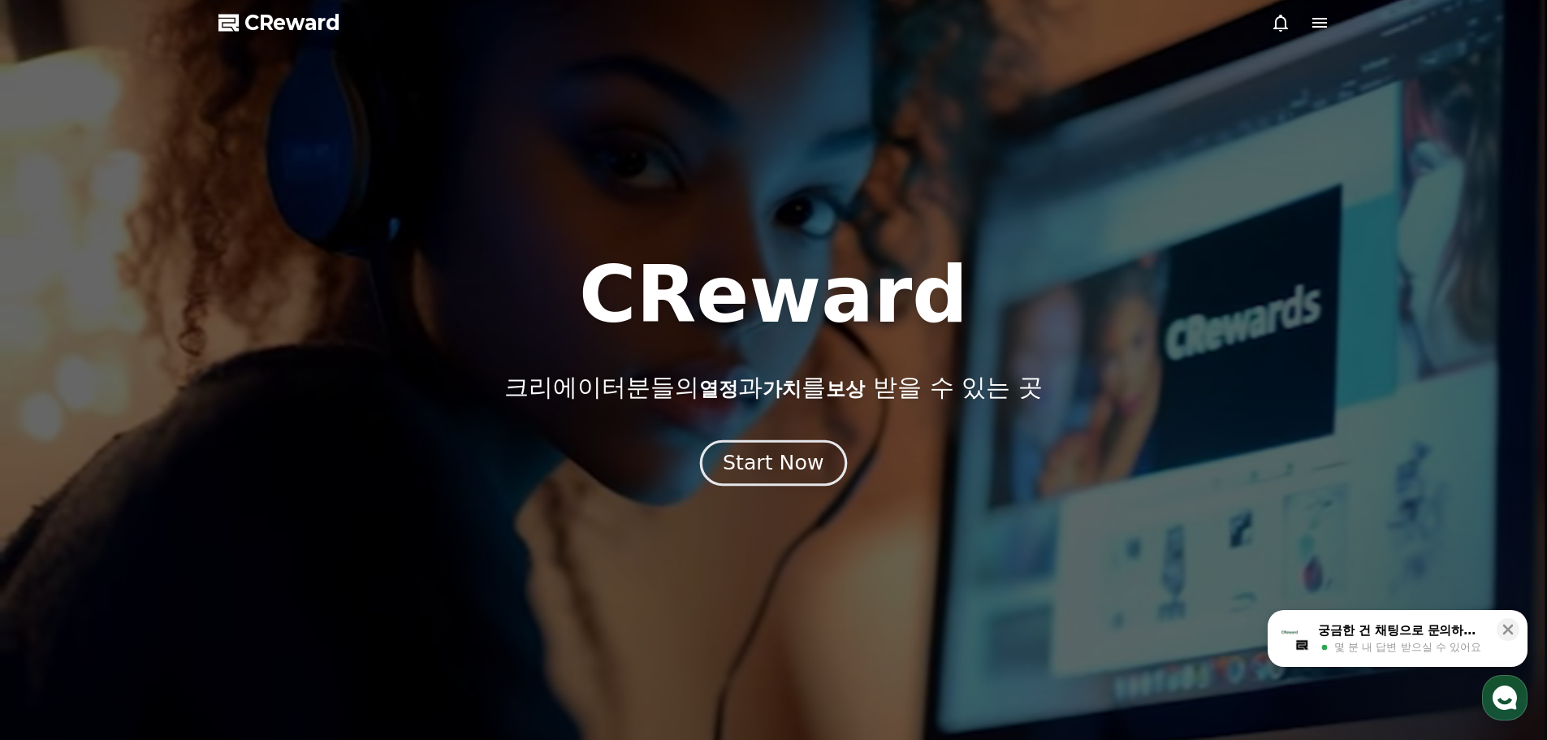  What do you see at coordinates (782, 389) in the screenshot?
I see `span: 가치` at bounding box center [782, 389].